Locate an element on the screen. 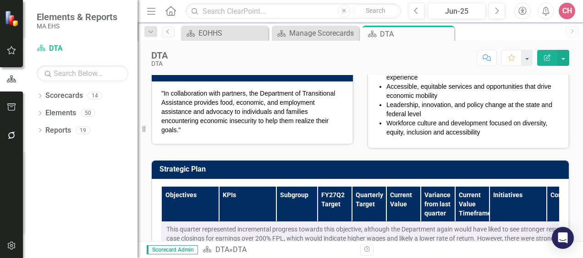 The image size is (583, 258). div: Jun-25 is located at coordinates (456, 11).